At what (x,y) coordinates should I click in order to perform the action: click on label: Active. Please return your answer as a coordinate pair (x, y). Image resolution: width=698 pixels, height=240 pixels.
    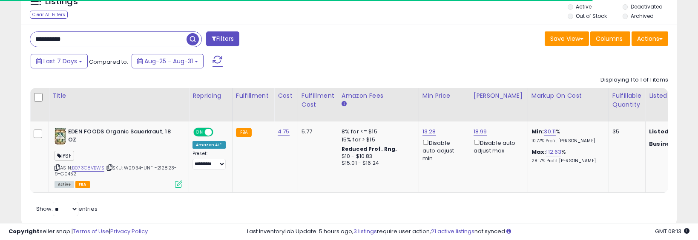
    Looking at the image, I should click on (583, 6).